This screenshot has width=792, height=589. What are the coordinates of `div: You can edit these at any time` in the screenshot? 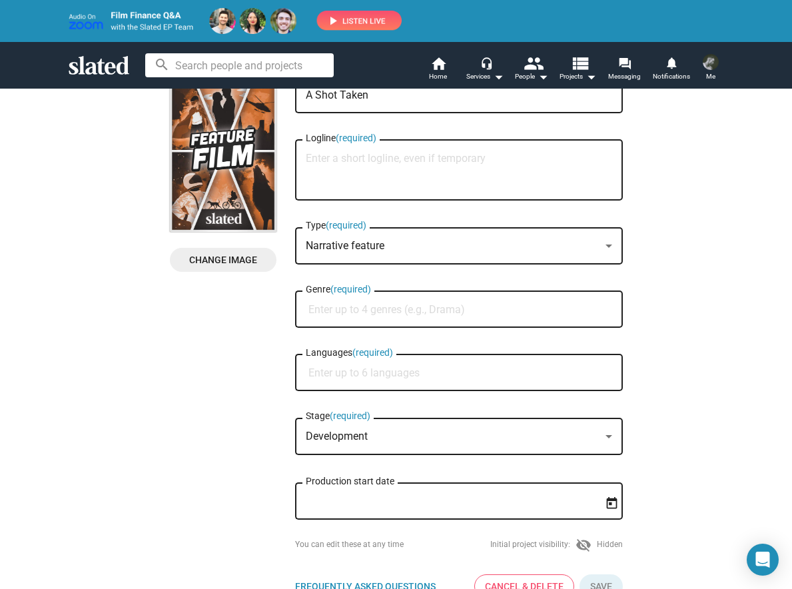 It's located at (349, 545).